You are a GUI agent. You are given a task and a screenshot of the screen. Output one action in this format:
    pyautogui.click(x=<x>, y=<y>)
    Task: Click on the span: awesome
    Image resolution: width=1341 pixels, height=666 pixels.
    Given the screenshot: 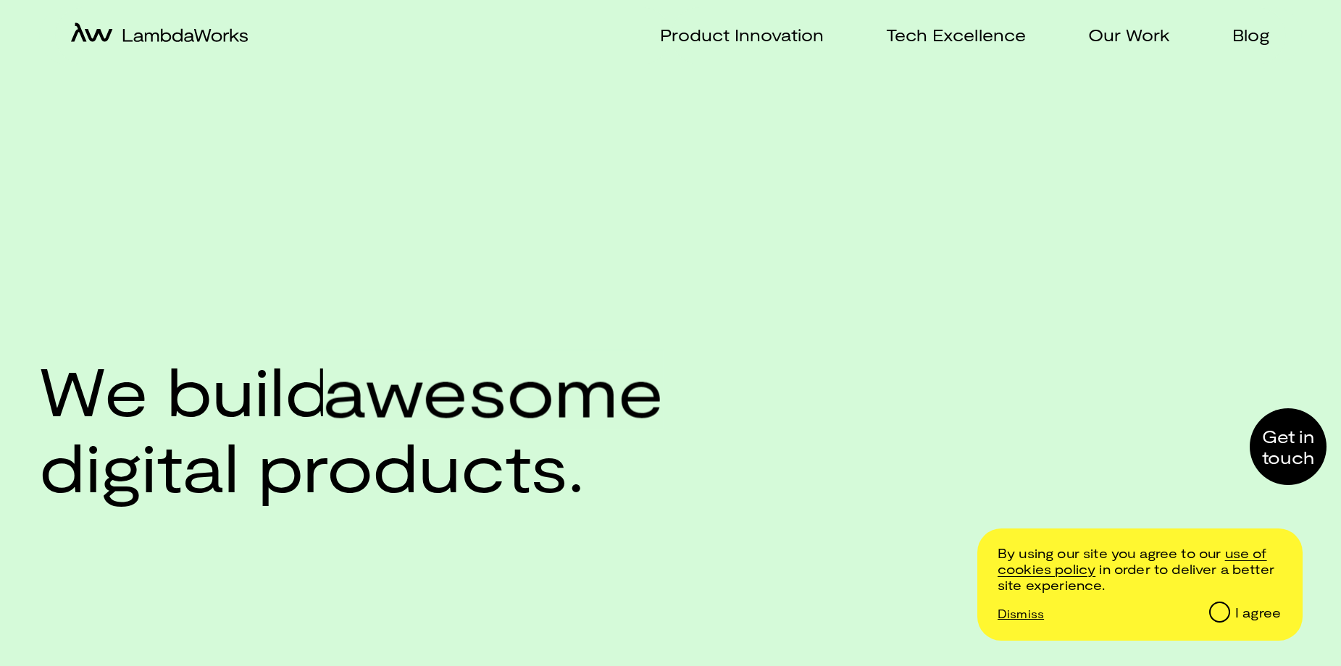 What is the action you would take?
    pyautogui.click(x=493, y=390)
    